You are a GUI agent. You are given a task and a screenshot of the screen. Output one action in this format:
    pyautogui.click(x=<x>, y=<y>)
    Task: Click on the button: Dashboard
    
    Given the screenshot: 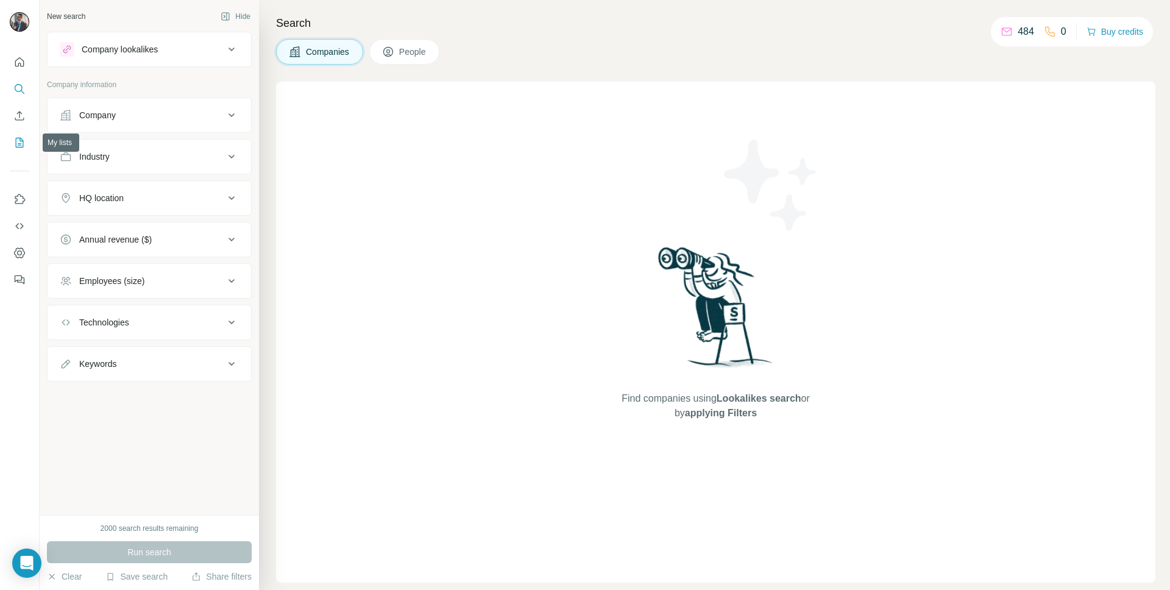 What is the action you would take?
    pyautogui.click(x=19, y=253)
    